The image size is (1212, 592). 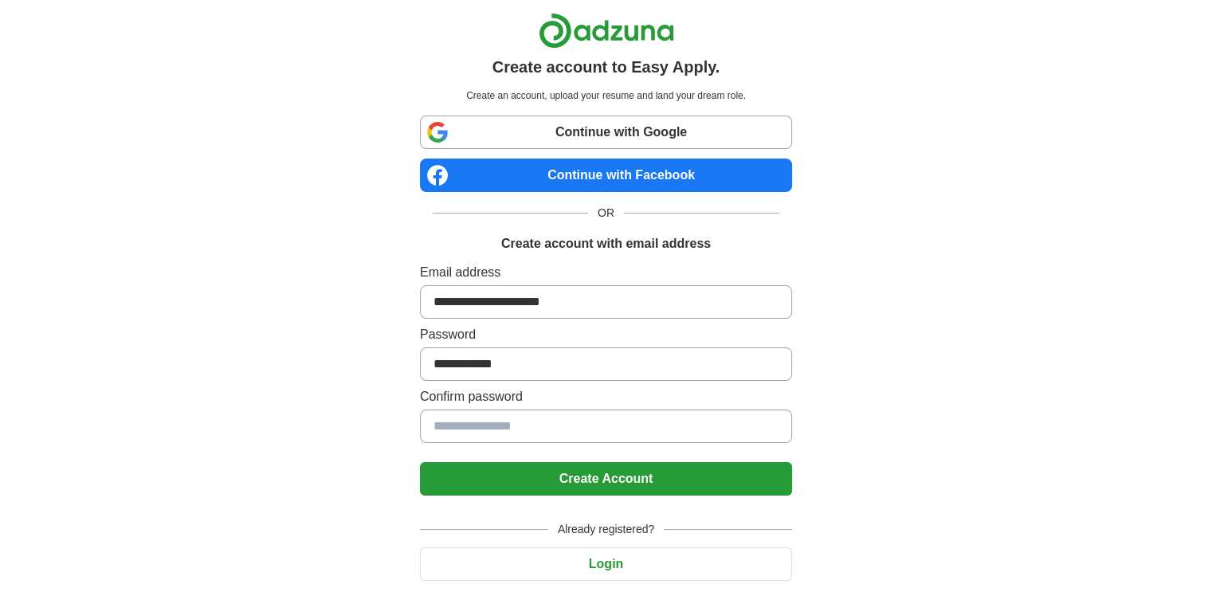 I want to click on img: Adzuna logo, so click(x=607, y=30).